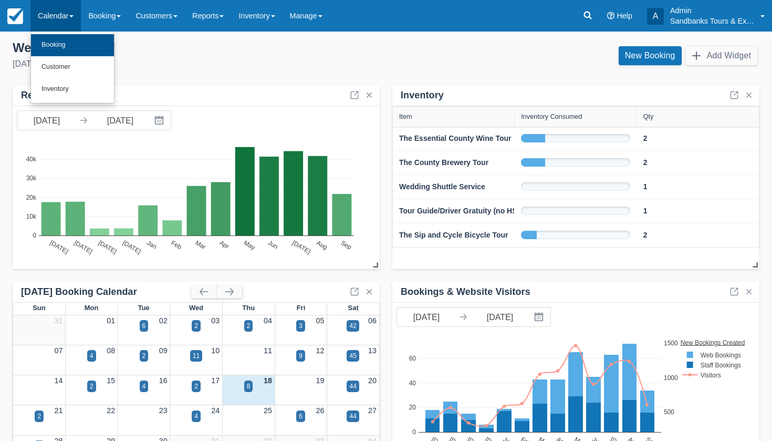  What do you see at coordinates (59, 320) in the screenshot?
I see `a: 31` at bounding box center [59, 320].